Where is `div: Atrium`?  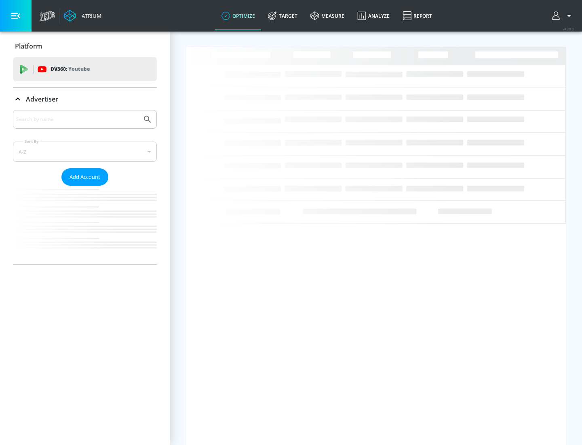
div: Atrium is located at coordinates (90, 16).